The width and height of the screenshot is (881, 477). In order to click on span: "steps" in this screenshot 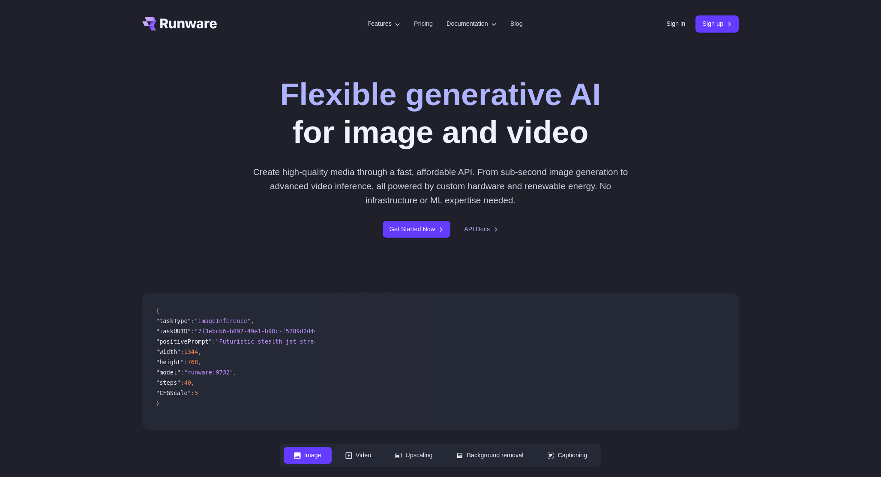, I will do `click(168, 382)`.